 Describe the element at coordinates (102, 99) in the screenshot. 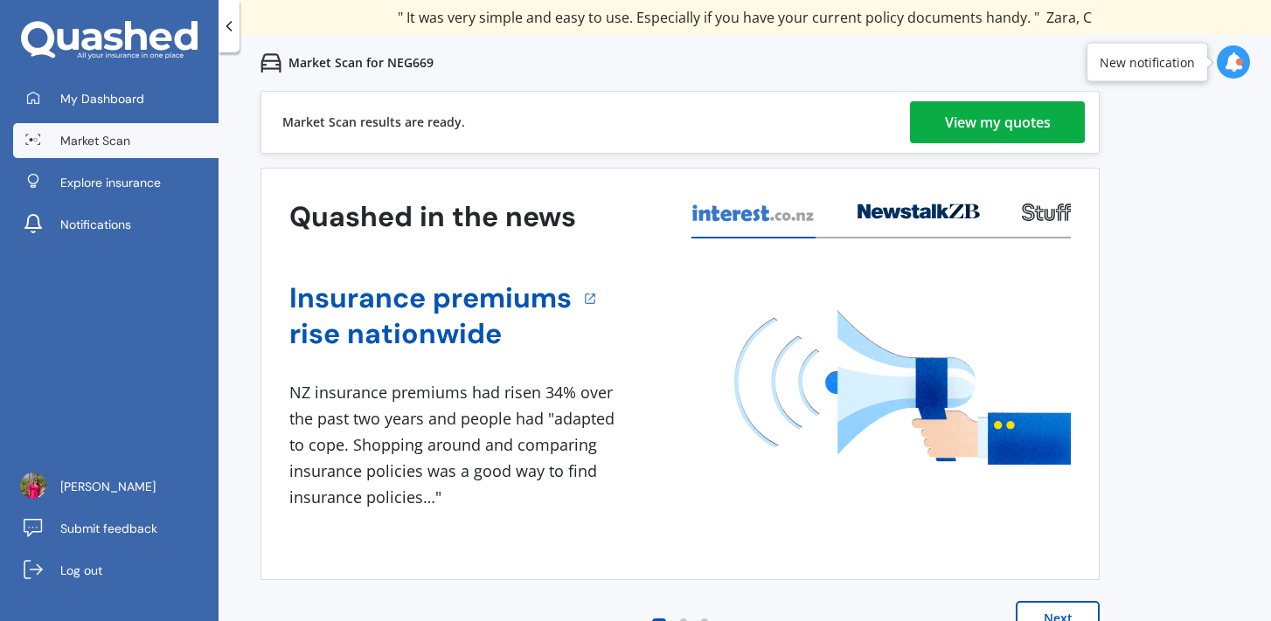

I see `span: My Dashboard` at that location.